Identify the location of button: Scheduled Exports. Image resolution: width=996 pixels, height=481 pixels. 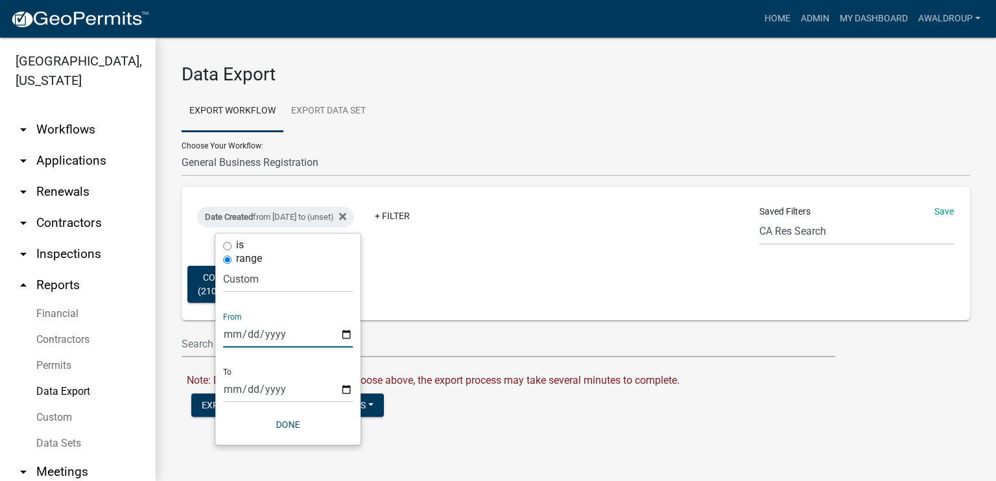
(324, 405).